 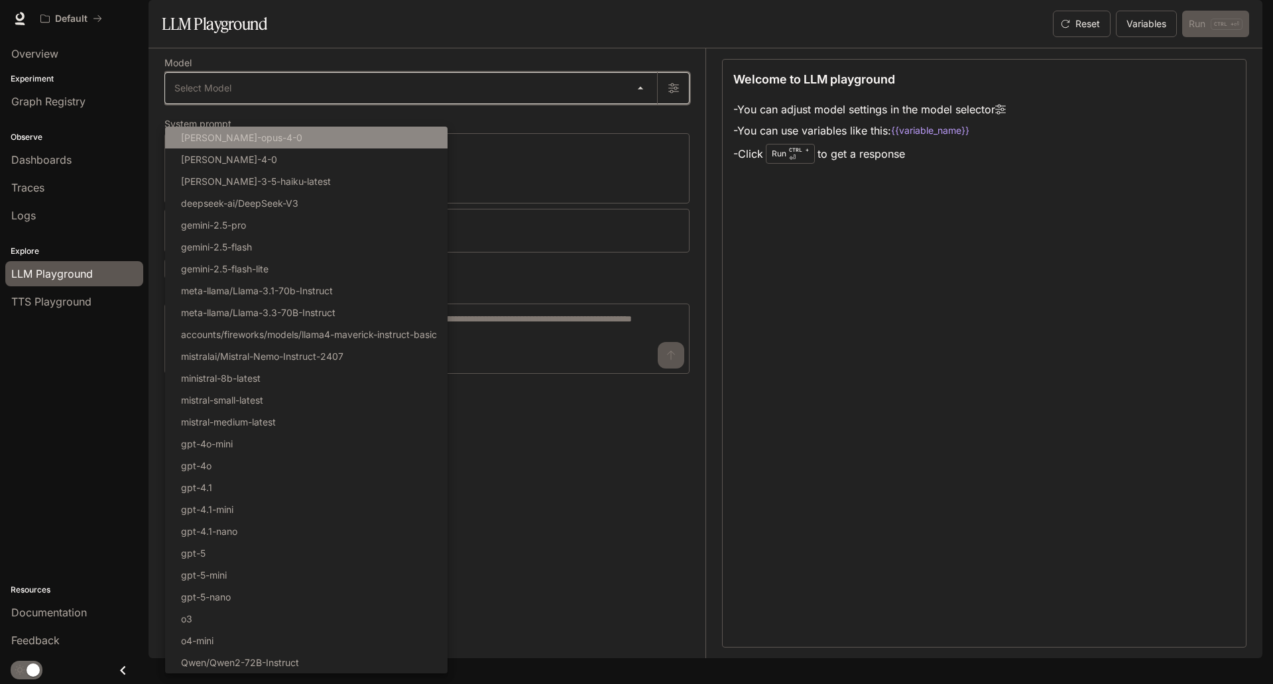 I want to click on p: o4-mini, so click(x=197, y=640).